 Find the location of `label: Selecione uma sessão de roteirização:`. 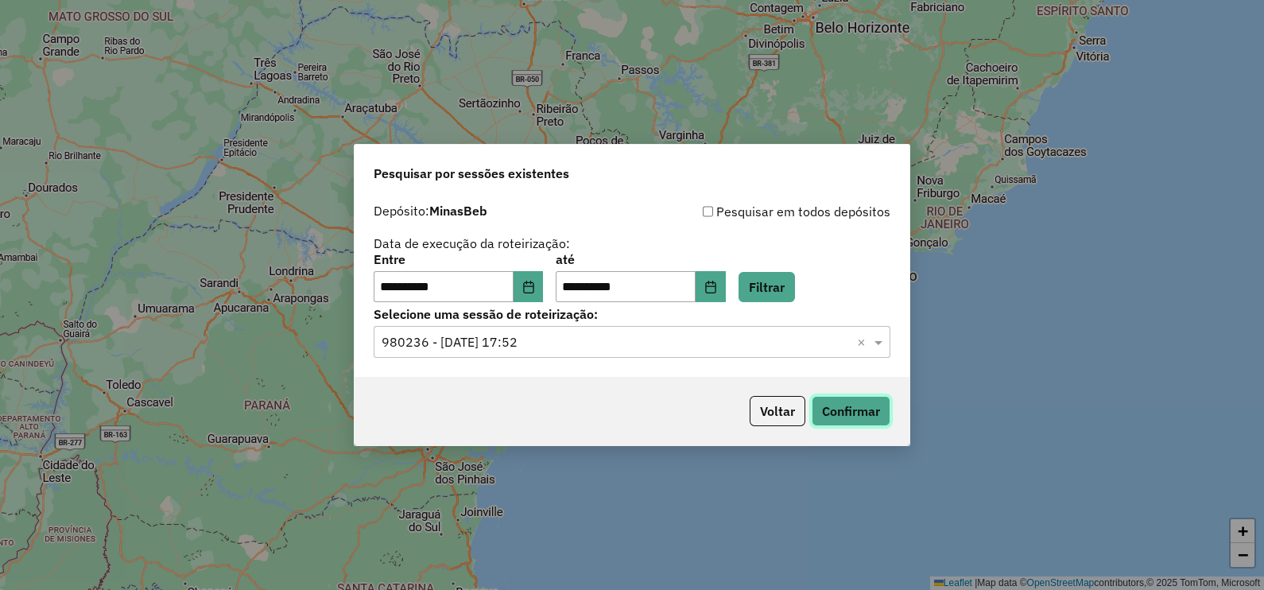

label: Selecione uma sessão de roteirização: is located at coordinates (632, 314).